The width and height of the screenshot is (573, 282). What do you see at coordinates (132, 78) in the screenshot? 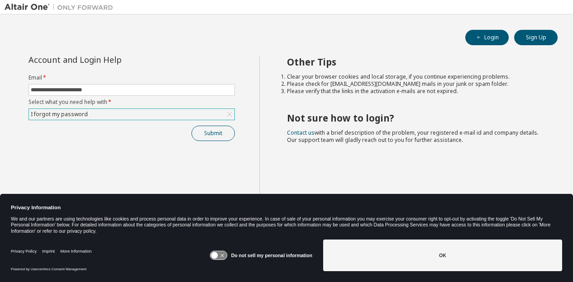
I see `label: Email` at bounding box center [132, 78].